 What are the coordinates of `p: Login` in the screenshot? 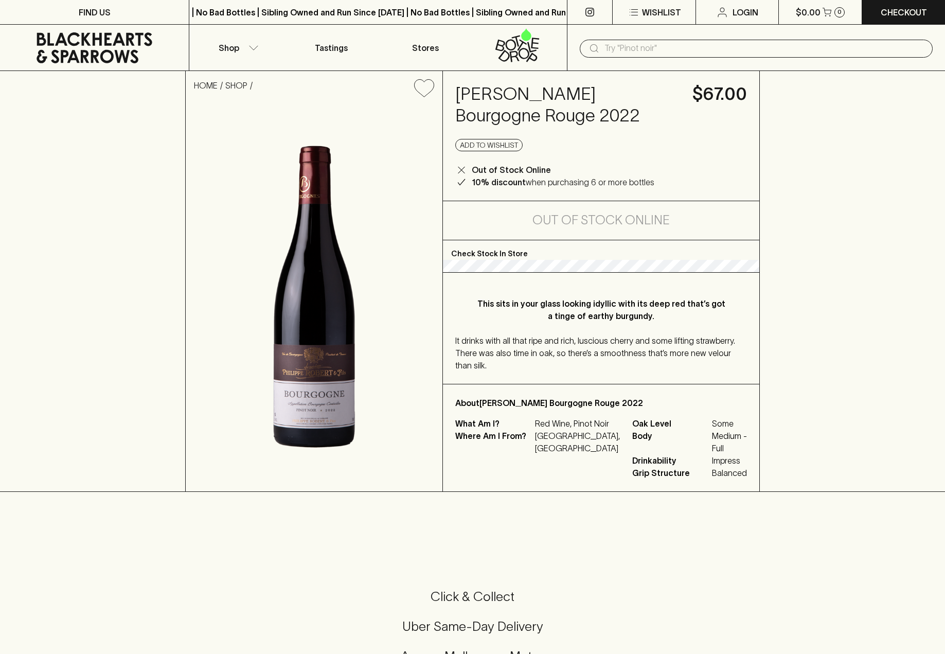 It's located at (745, 12).